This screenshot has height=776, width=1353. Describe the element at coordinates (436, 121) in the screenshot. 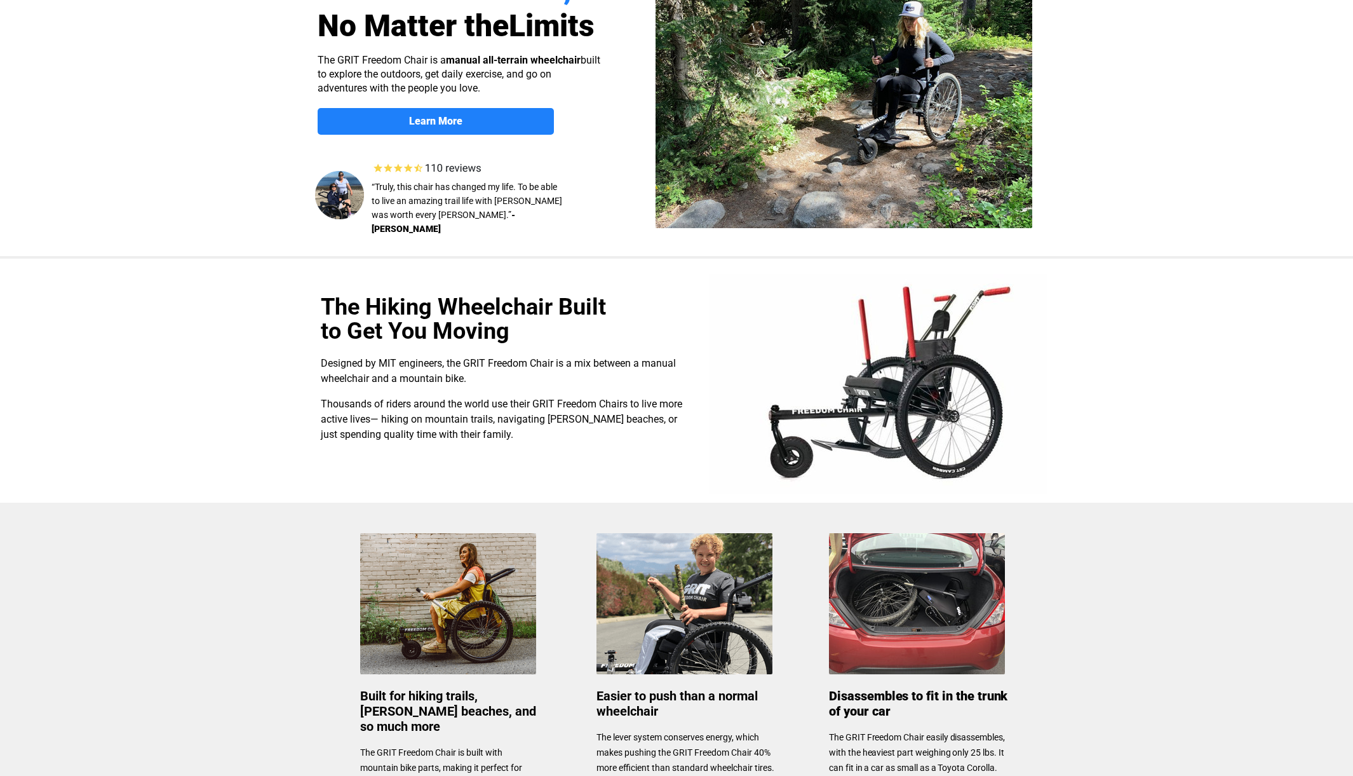

I see `strong: Learn More` at that location.